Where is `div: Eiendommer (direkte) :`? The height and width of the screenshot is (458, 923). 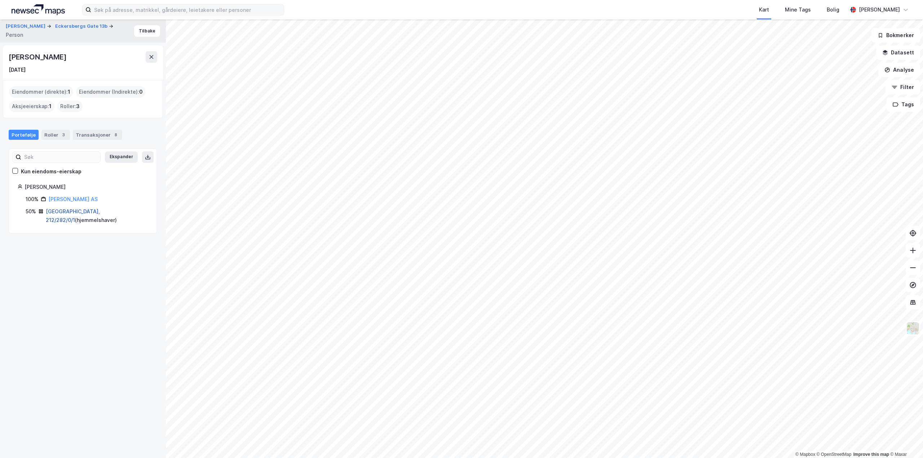 div: Eiendommer (direkte) : is located at coordinates (41, 92).